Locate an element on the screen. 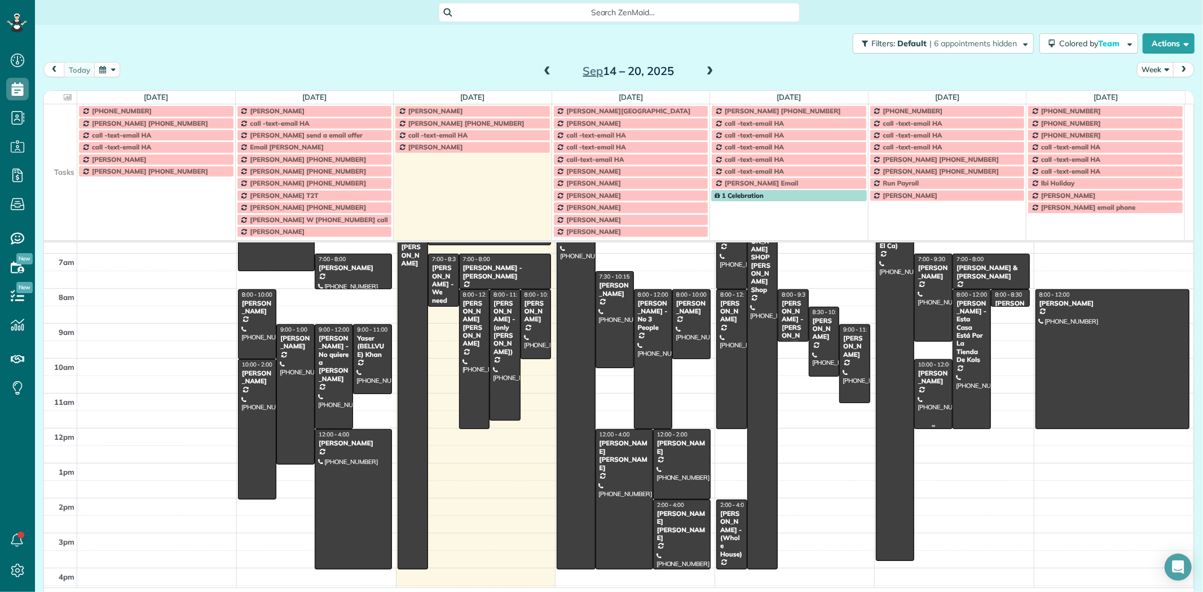  button: prev is located at coordinates (54, 69).